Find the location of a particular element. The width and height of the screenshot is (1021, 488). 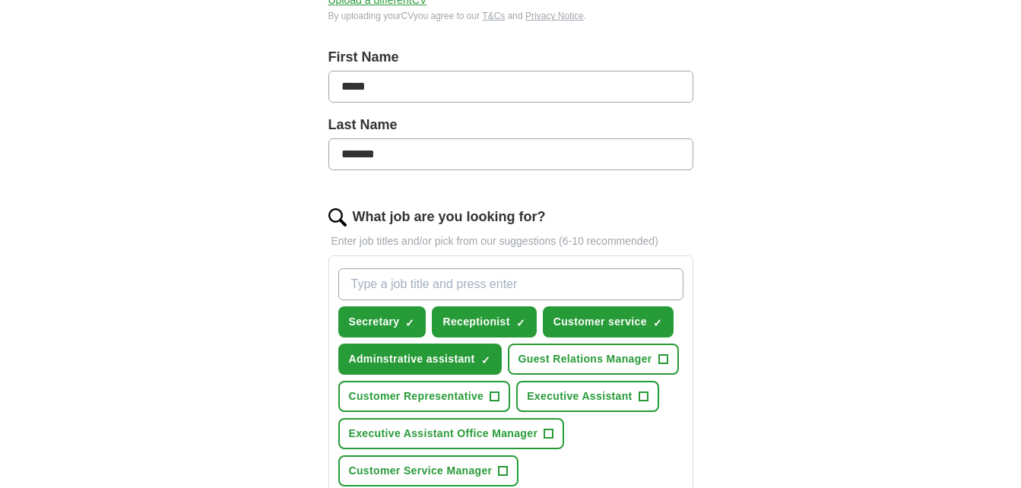

button: Secretary✓ is located at coordinates (383, 322).